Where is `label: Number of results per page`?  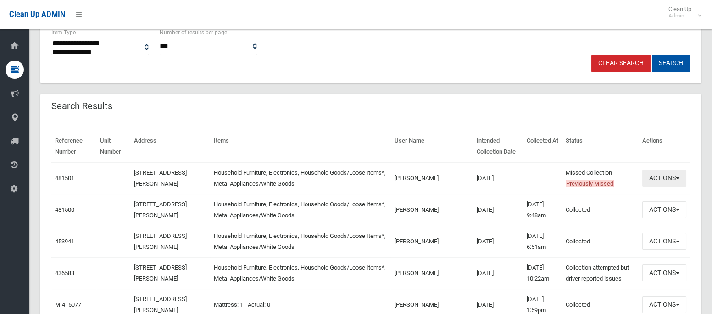
label: Number of results per page is located at coordinates (193, 33).